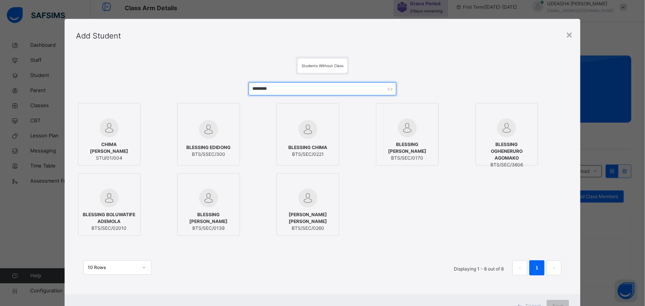 This screenshot has height=306, width=645. What do you see at coordinates (308, 148) in the screenshot?
I see `span: BLESSING CHIMA` at bounding box center [308, 148].